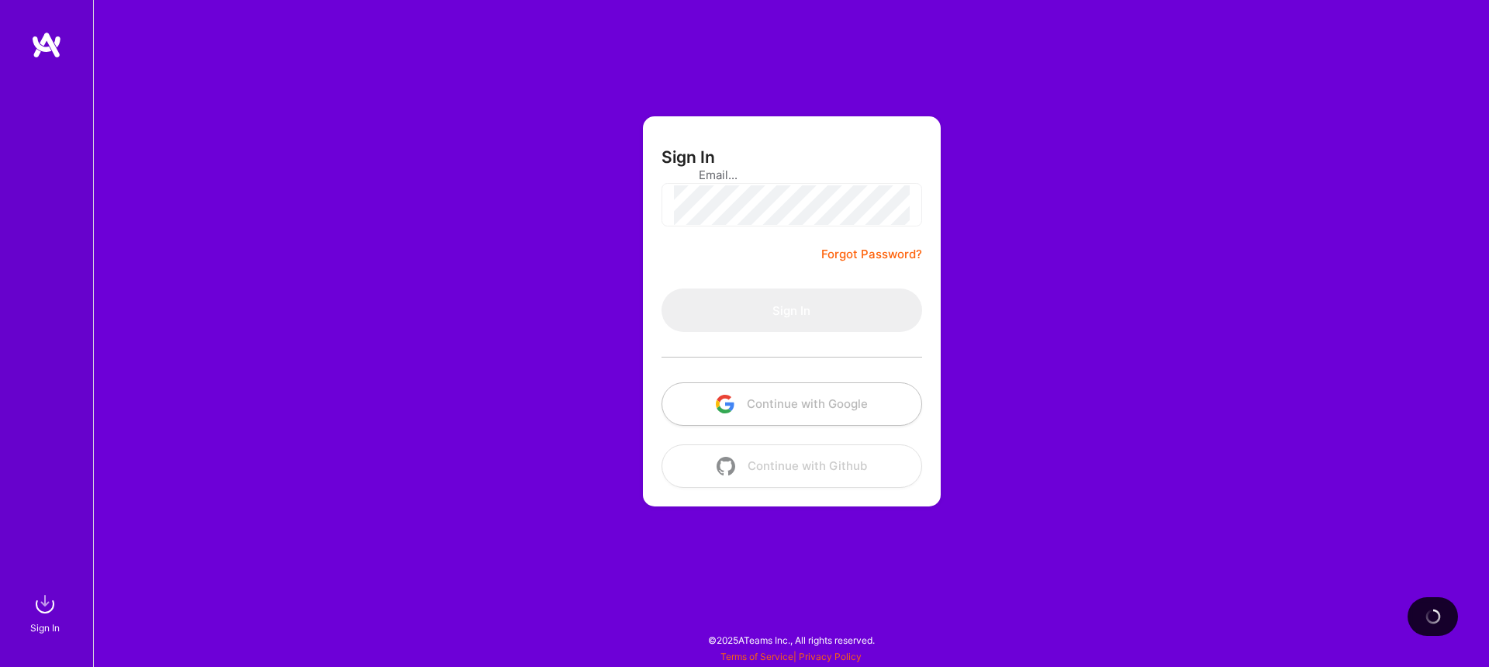 The image size is (1489, 667). Describe the element at coordinates (45, 604) in the screenshot. I see `img: sign in` at that location.